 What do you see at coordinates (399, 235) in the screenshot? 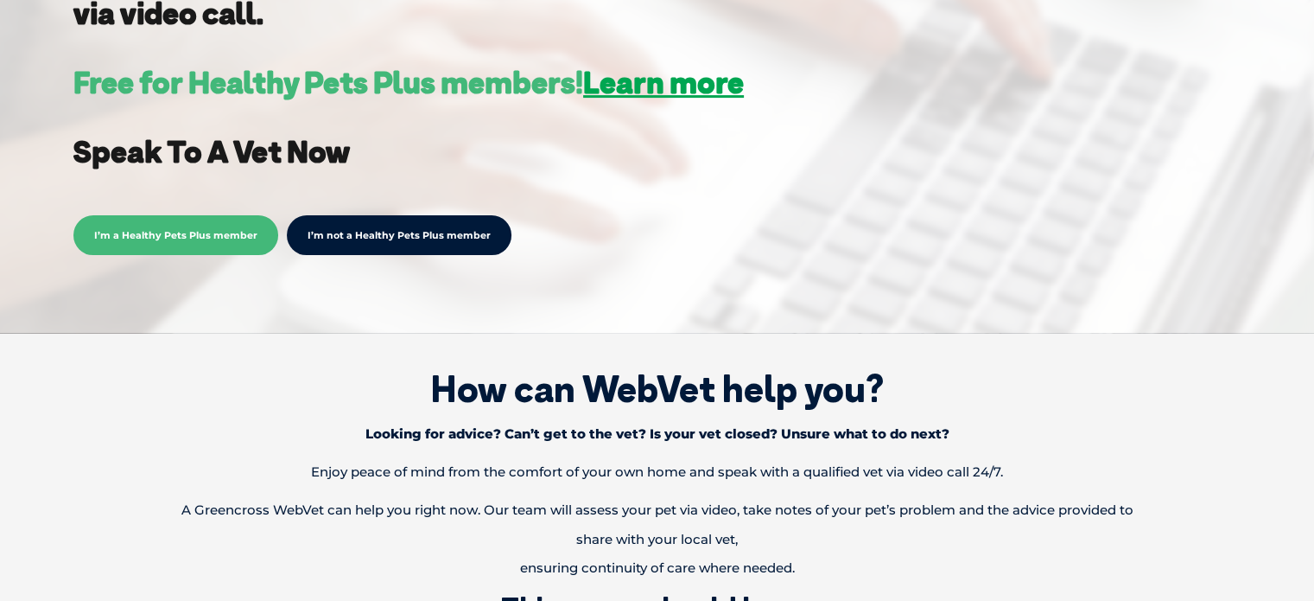
I see `a: I’m not a Healthy Pets Plus member` at bounding box center [399, 235].